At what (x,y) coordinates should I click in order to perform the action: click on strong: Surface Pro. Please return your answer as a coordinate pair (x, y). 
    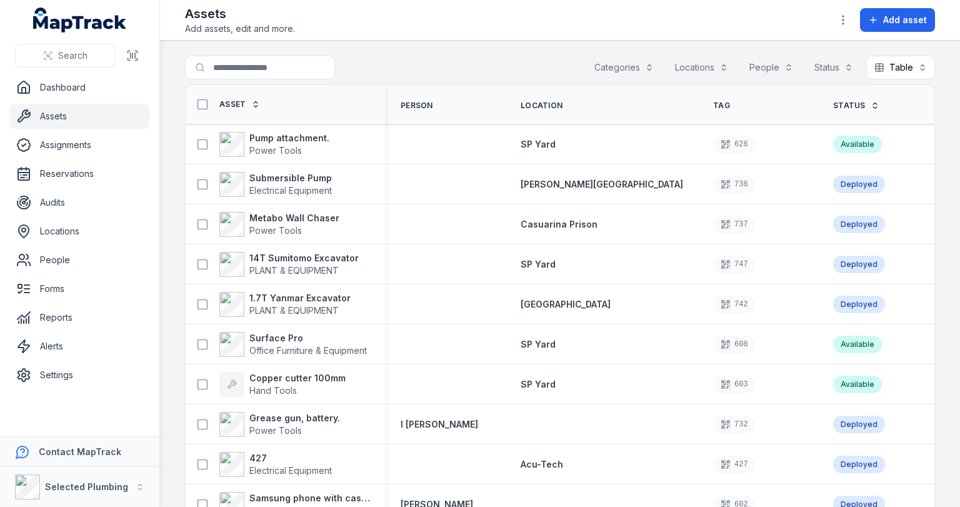
    Looking at the image, I should click on (308, 338).